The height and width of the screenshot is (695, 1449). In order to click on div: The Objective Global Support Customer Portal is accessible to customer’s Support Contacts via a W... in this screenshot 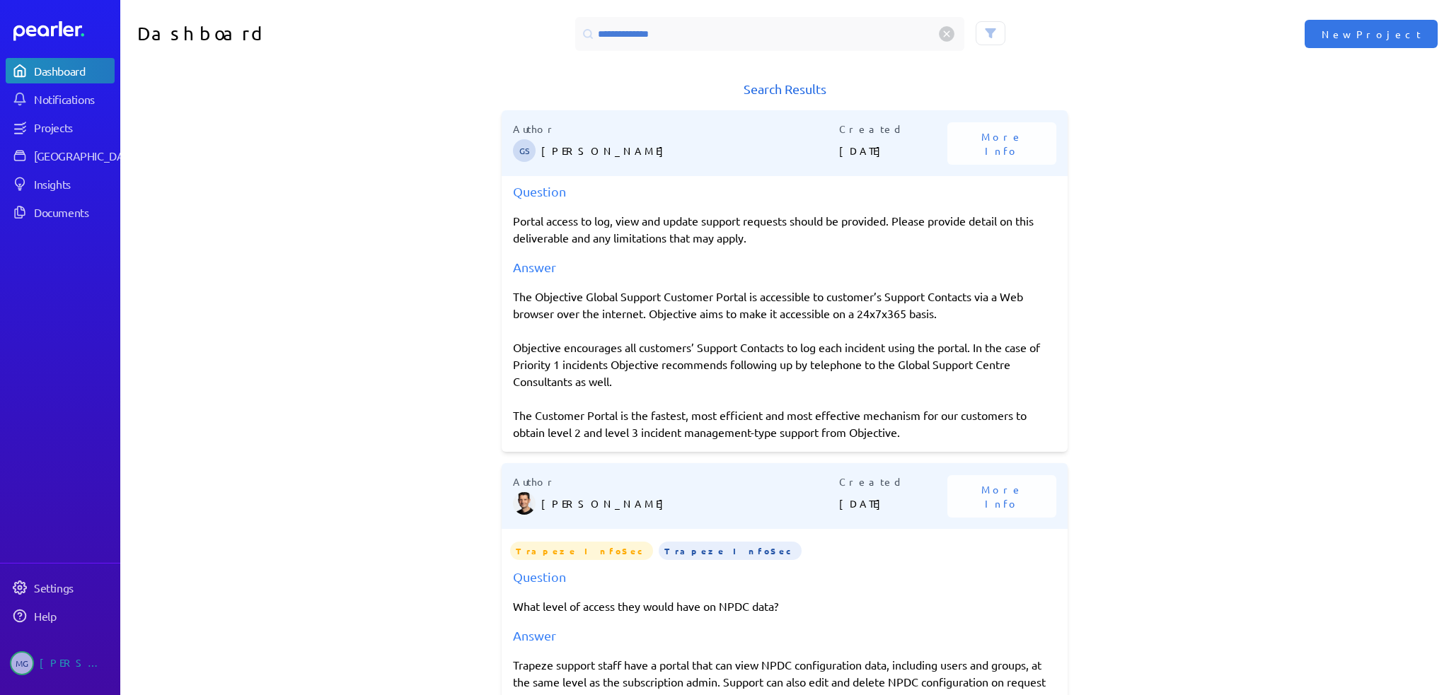, I will do `click(784, 364)`.